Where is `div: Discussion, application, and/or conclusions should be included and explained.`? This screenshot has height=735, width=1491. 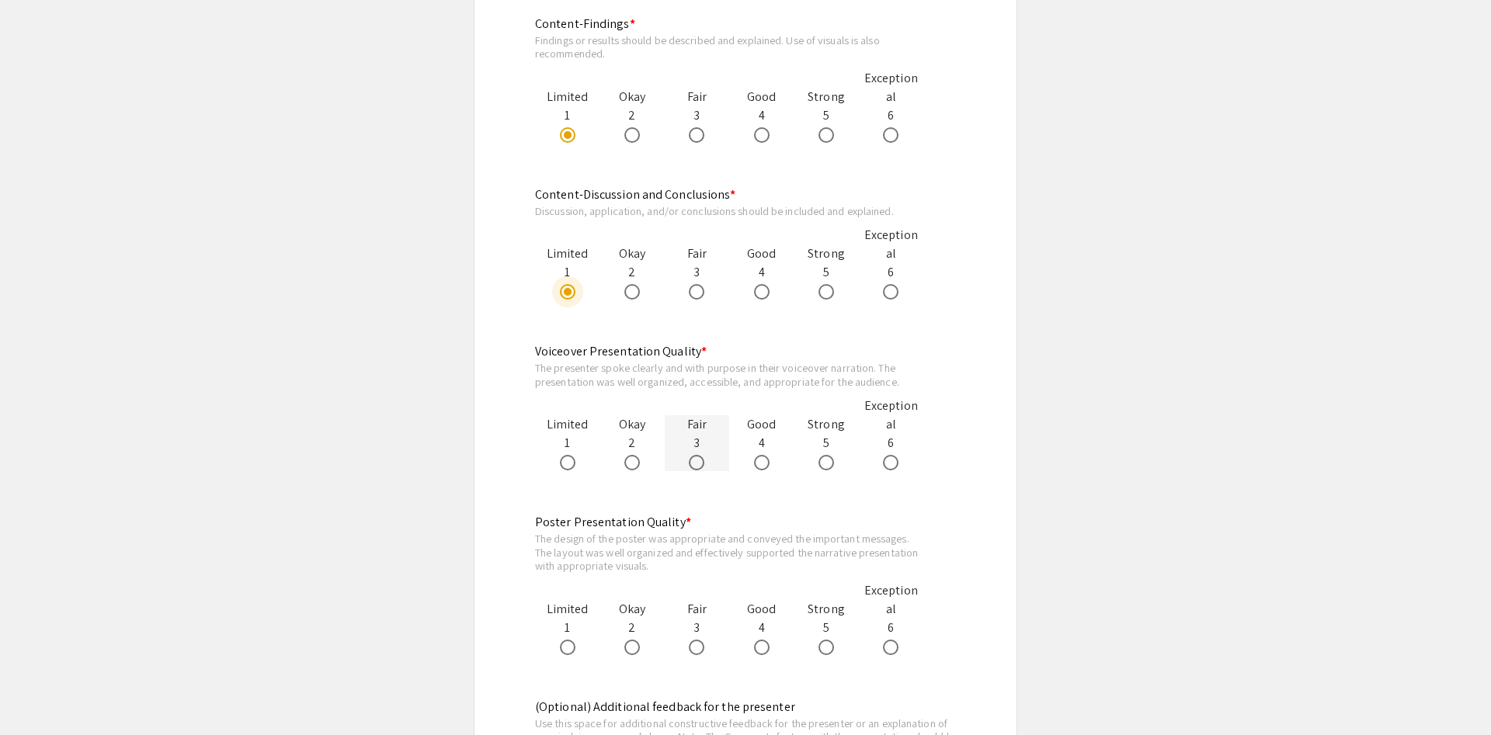
div: Discussion, application, and/or conclusions should be included and explained. is located at coordinates (729, 211).